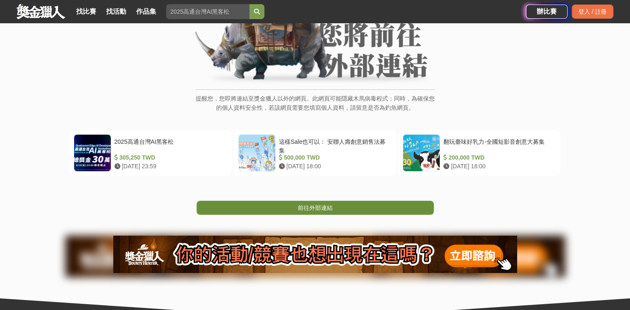 The height and width of the screenshot is (310, 630). I want to click on div: 這樣Sale也可以： 安聯人壽創意銷售法募集, so click(333, 146).